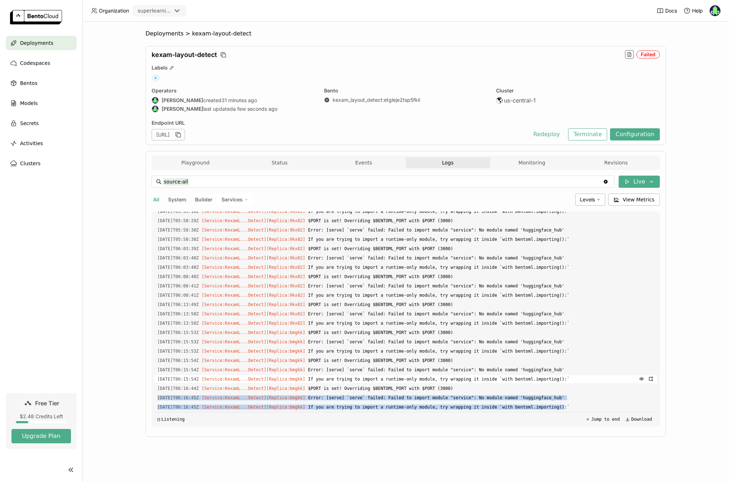  What do you see at coordinates (222, 34) in the screenshot?
I see `div: kexam-layout-detect` at bounding box center [222, 34].